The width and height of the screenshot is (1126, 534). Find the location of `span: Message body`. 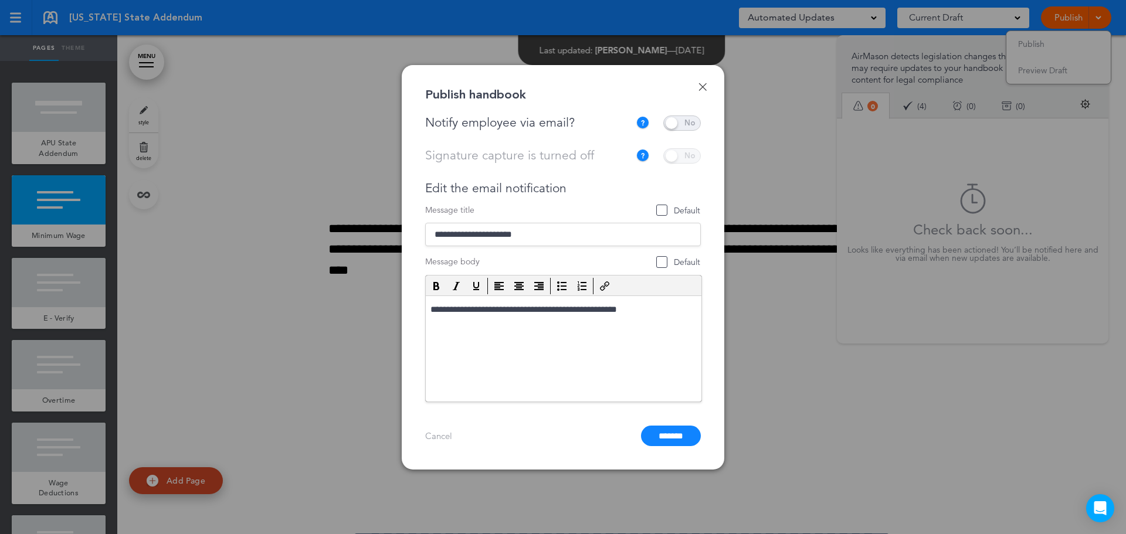

span: Message body is located at coordinates (452, 262).